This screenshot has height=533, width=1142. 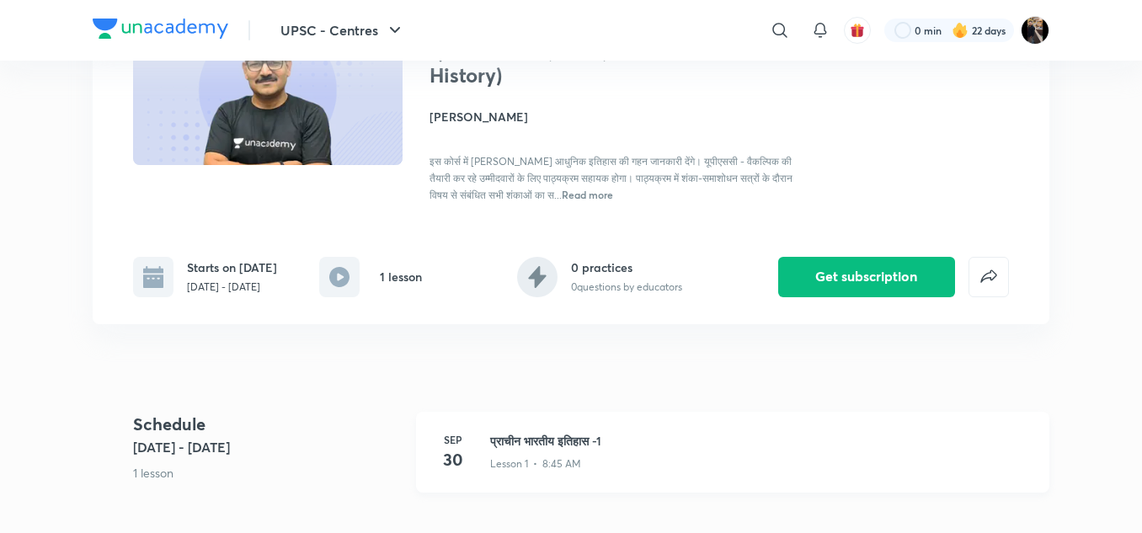 What do you see at coordinates (268, 472) in the screenshot?
I see `p: 1 lesson` at bounding box center [268, 472].